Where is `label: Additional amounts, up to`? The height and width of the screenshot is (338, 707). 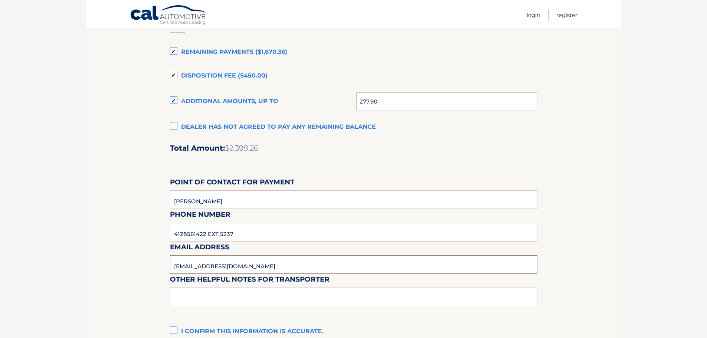
label: Additional amounts, up to is located at coordinates (263, 102).